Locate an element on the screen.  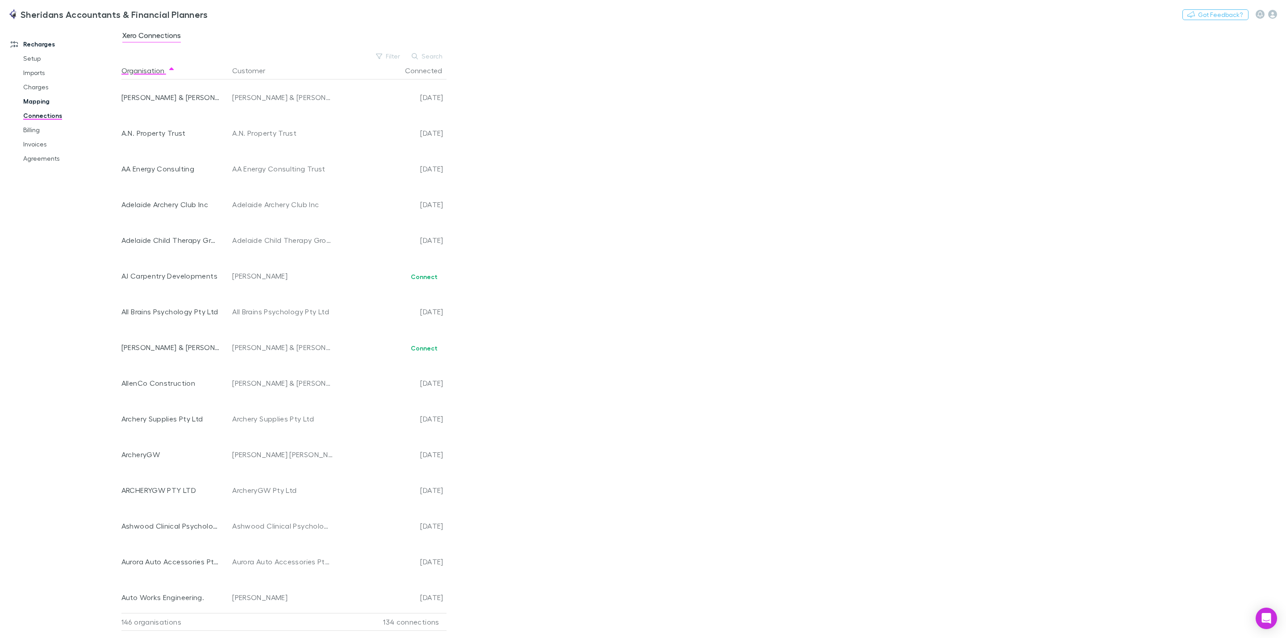
div: ARCHERYGW PTY LTD is located at coordinates (171, 490).